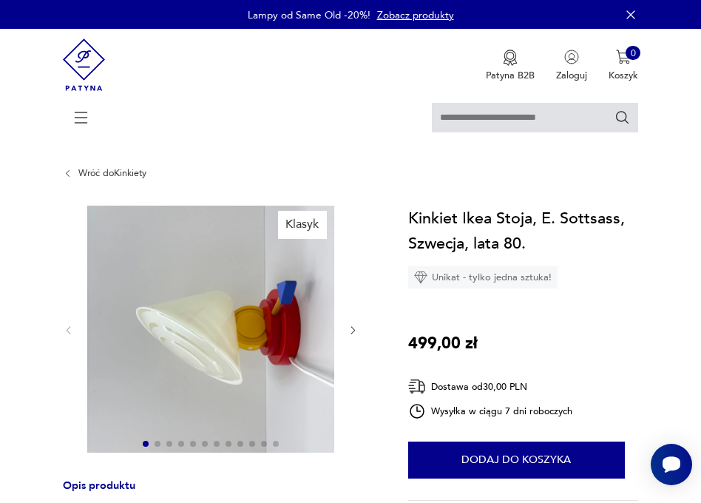 The height and width of the screenshot is (503, 701). What do you see at coordinates (417, 386) in the screenshot?
I see `img: Ikona dostawy` at bounding box center [417, 386].